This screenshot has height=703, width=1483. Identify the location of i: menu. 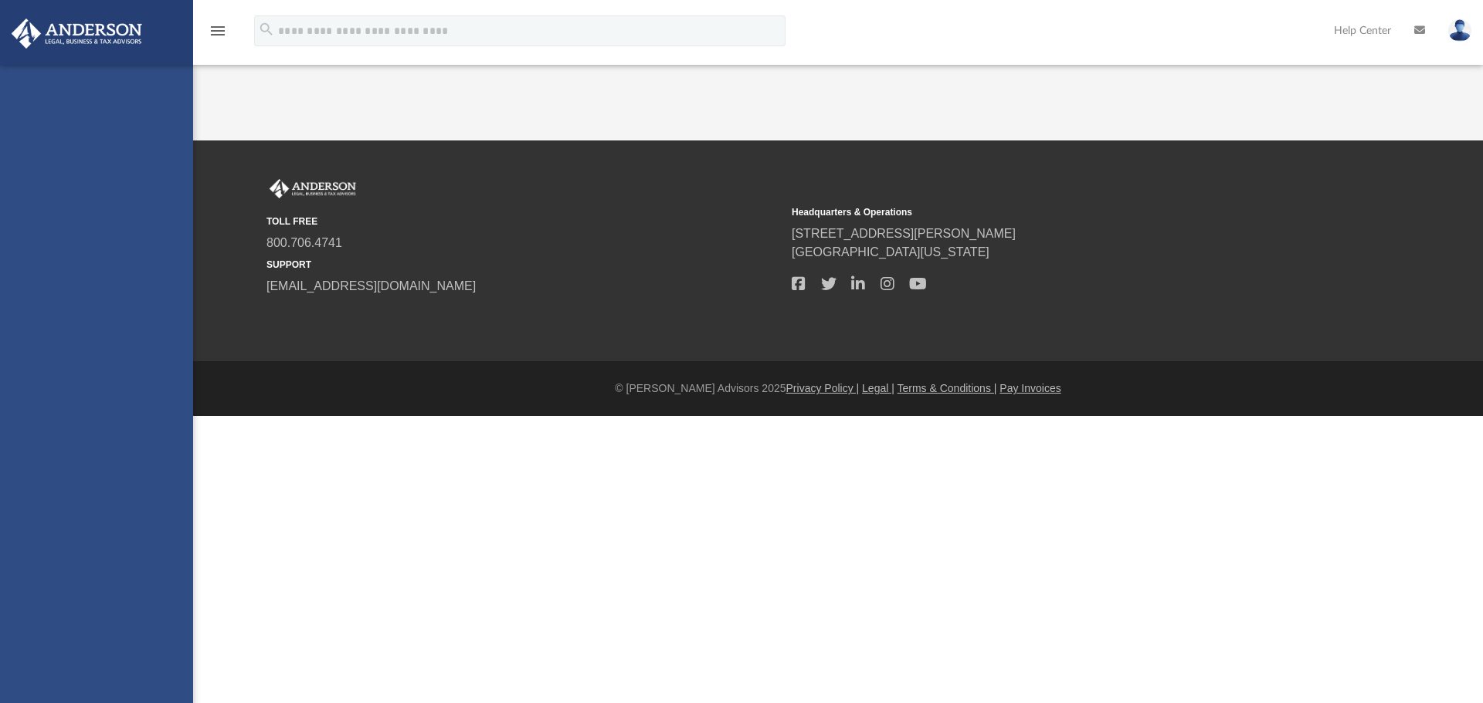
(218, 31).